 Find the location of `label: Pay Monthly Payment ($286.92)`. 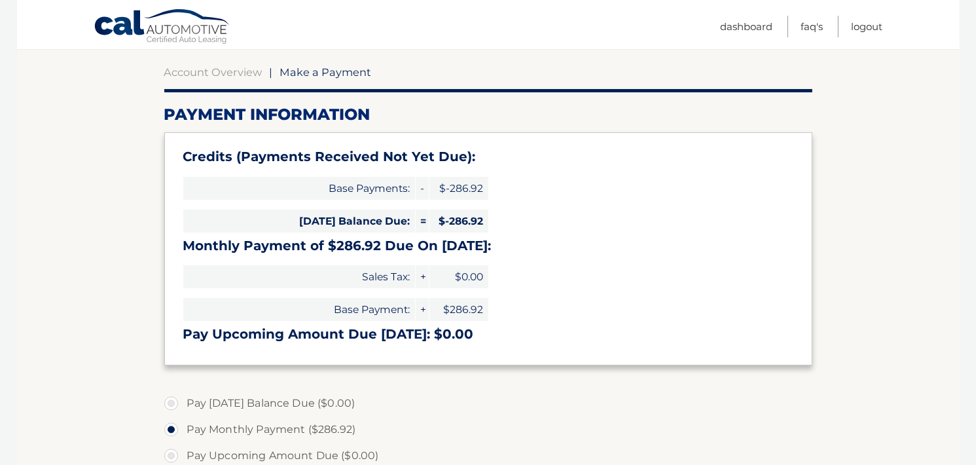

label: Pay Monthly Payment ($286.92) is located at coordinates (488, 429).